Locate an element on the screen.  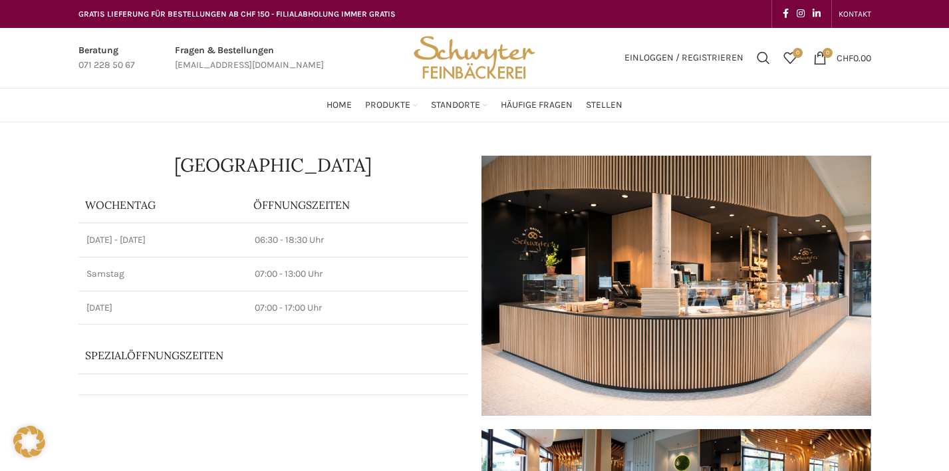
span: CHF is located at coordinates (844, 57).